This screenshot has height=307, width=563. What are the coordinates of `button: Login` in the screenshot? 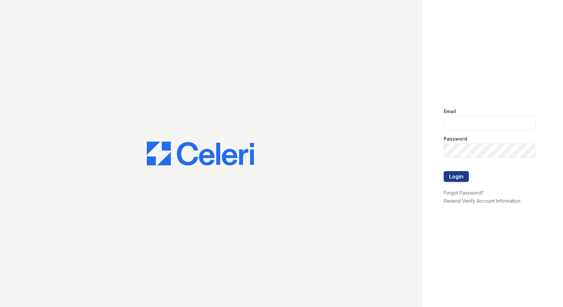 It's located at (456, 176).